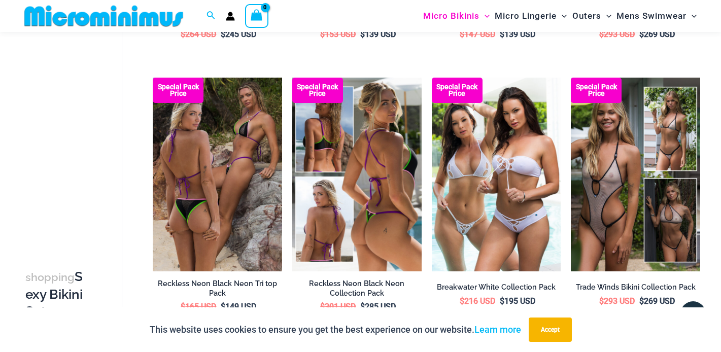 The height and width of the screenshot is (352, 721). I want to click on img: Tri Top Pack, so click(217, 175).